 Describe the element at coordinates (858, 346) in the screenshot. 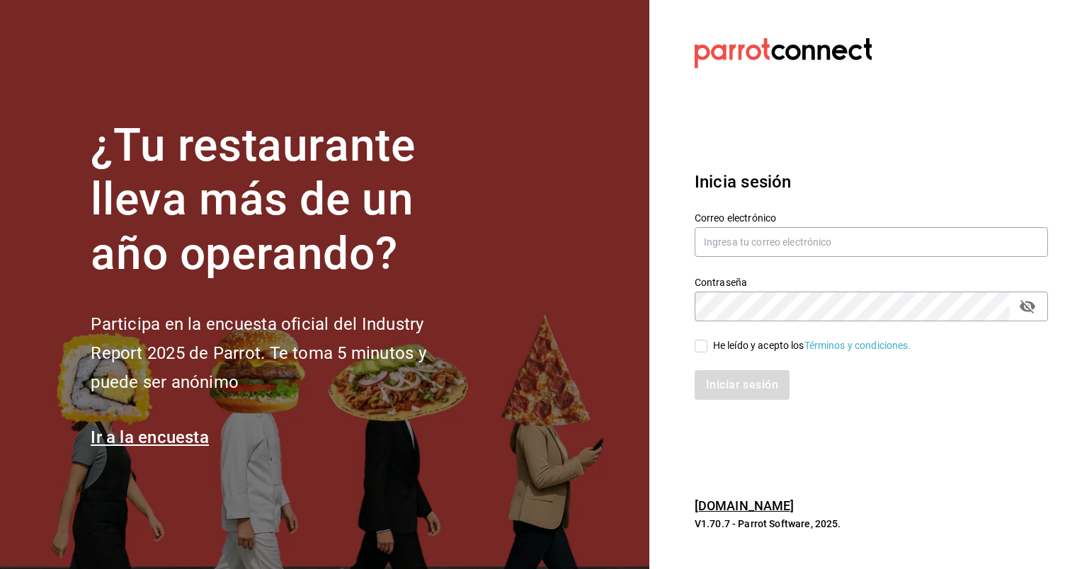

I see `a: Términos y condiciones.` at that location.